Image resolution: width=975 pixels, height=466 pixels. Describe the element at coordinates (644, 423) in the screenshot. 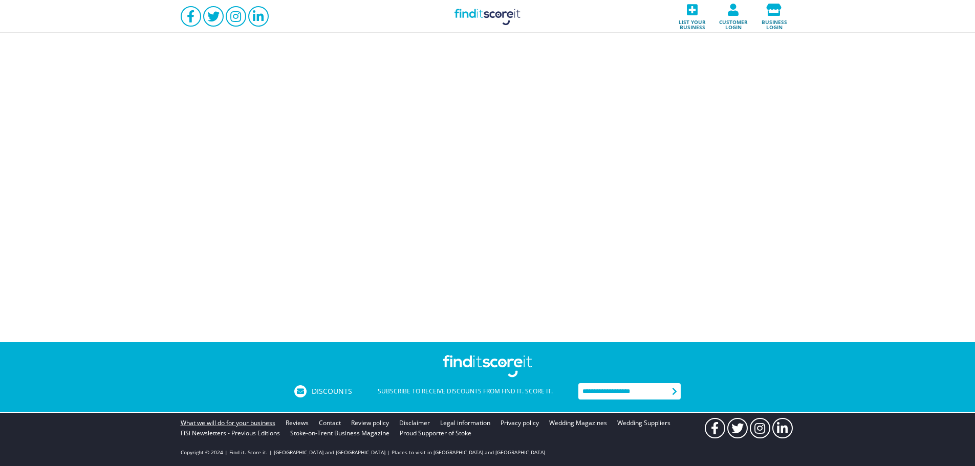

I see `a: Wedding Suppliers` at that location.